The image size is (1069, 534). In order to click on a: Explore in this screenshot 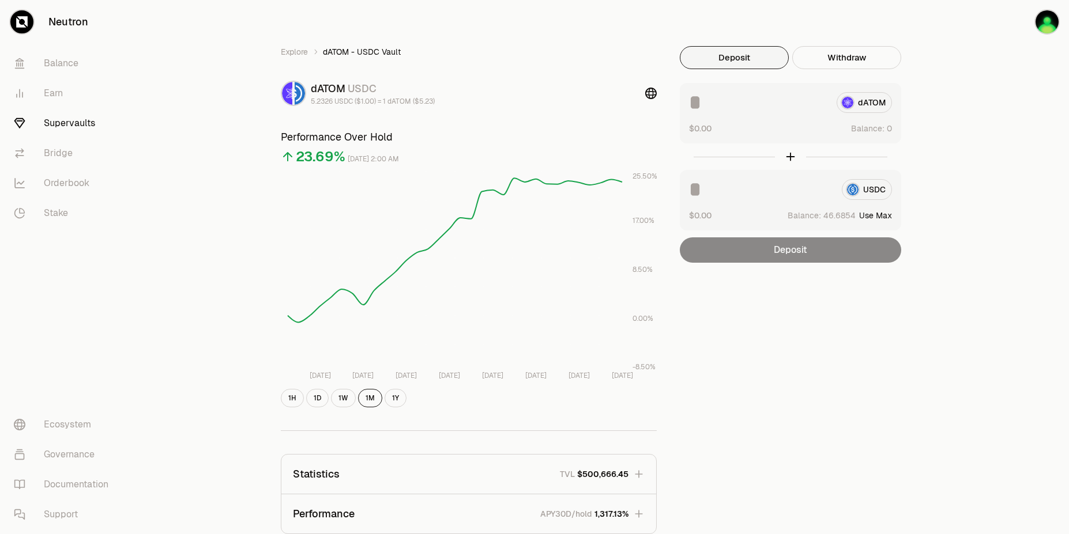, I will do `click(294, 52)`.